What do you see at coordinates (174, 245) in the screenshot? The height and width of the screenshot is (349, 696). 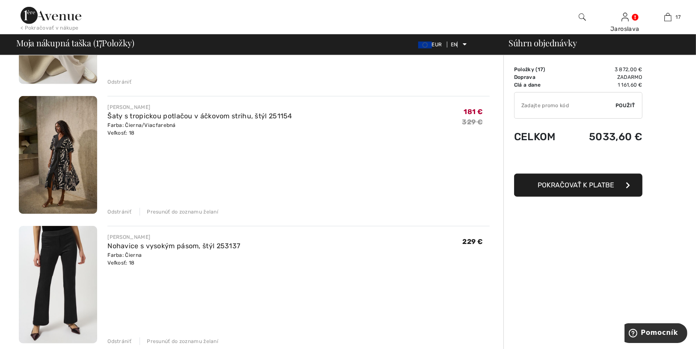 I see `a: Nohavice s vysokým pásom, štýl 253137` at bounding box center [174, 245].